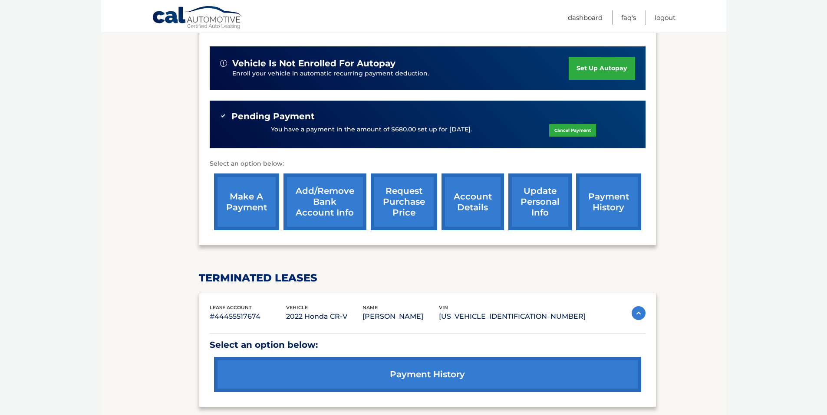  I want to click on h2: terminated leases, so click(428, 278).